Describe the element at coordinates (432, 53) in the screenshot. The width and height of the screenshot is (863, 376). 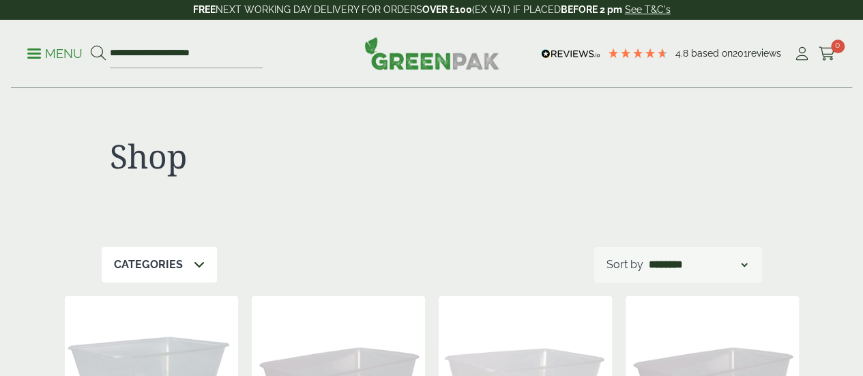
I see `img: GreenPak Supplies` at that location.